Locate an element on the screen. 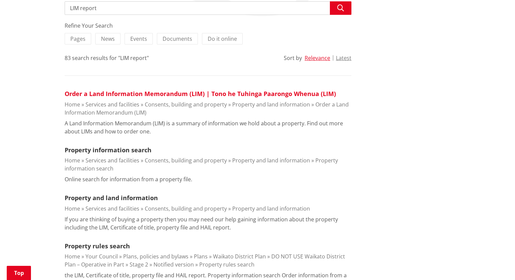  a: Stage 2 is located at coordinates (139, 264).